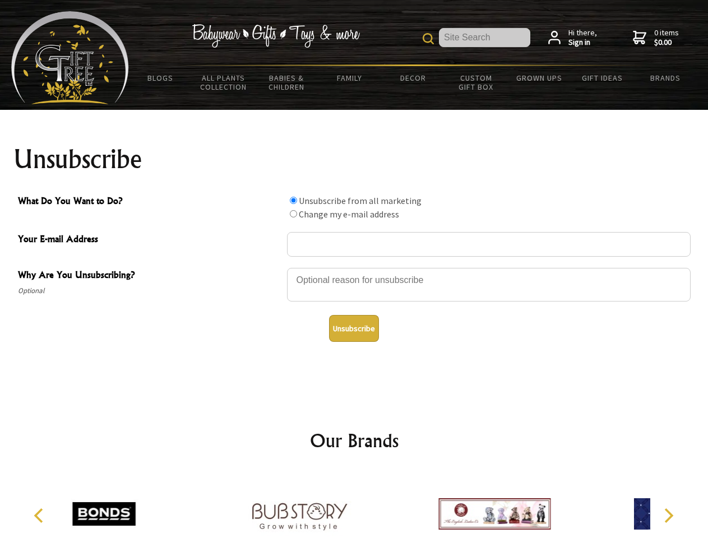 This screenshot has width=708, height=538. I want to click on span: 0 items, so click(666, 38).